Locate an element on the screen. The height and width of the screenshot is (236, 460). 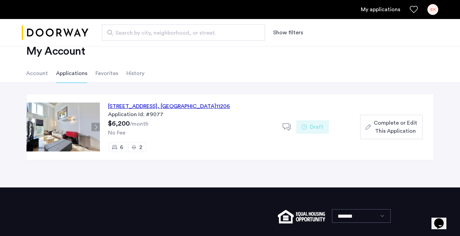
div: Application Id: #9077 is located at coordinates (191, 114).